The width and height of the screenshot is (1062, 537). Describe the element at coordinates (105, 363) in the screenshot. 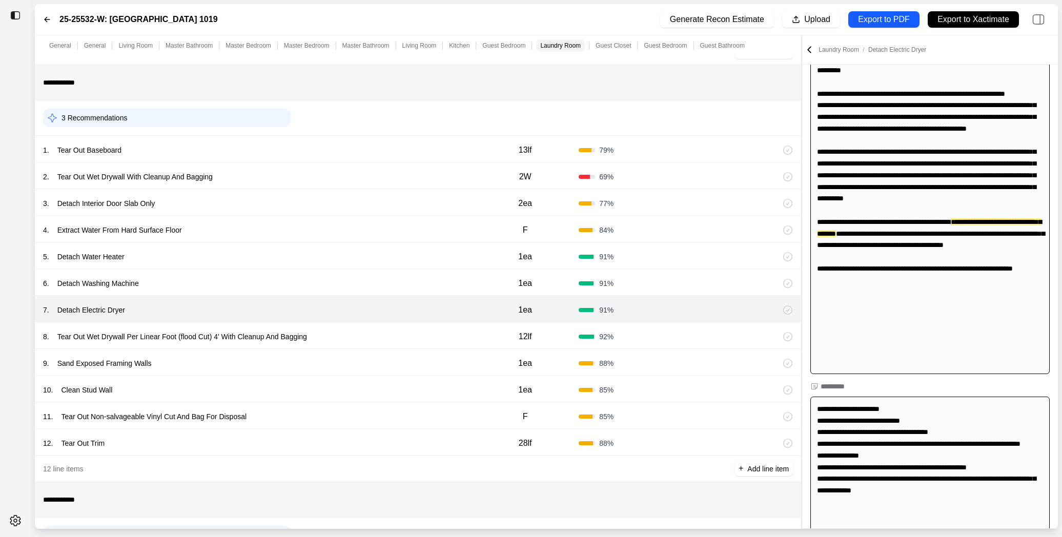

I see `p: Sand Exposed Framing Walls` at that location.